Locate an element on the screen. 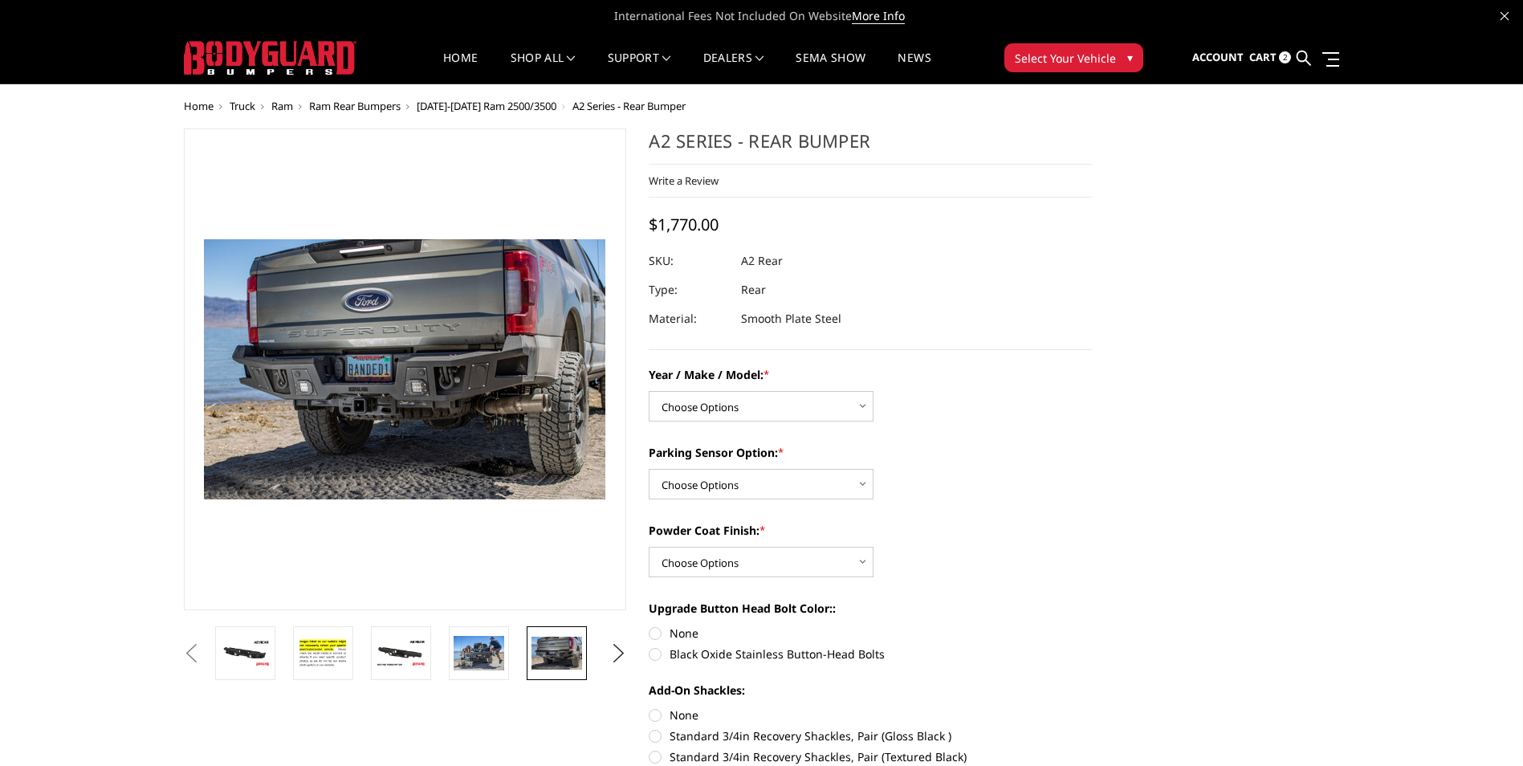  label: Year / Make / Model: is located at coordinates (870, 374).